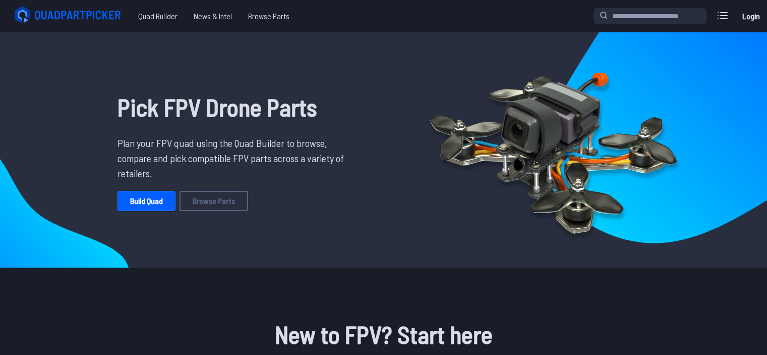 This screenshot has height=355, width=767. What do you see at coordinates (235, 158) in the screenshot?
I see `p: Plan your FPV quad using the Quad Builder to browse, compare and pick compatible FPV parts across...` at bounding box center [235, 158].